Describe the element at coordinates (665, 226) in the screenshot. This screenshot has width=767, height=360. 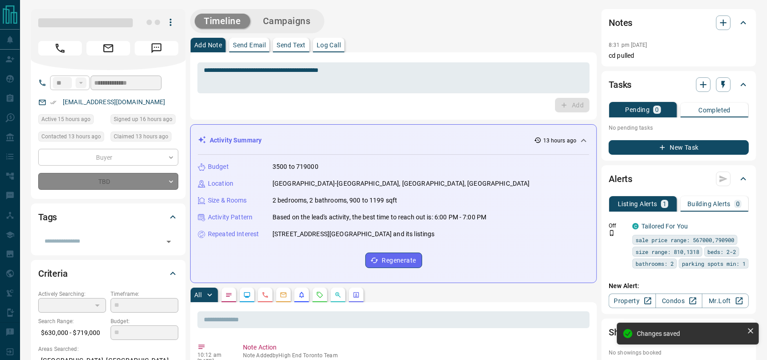
I see `a: Tailored For You` at that location.